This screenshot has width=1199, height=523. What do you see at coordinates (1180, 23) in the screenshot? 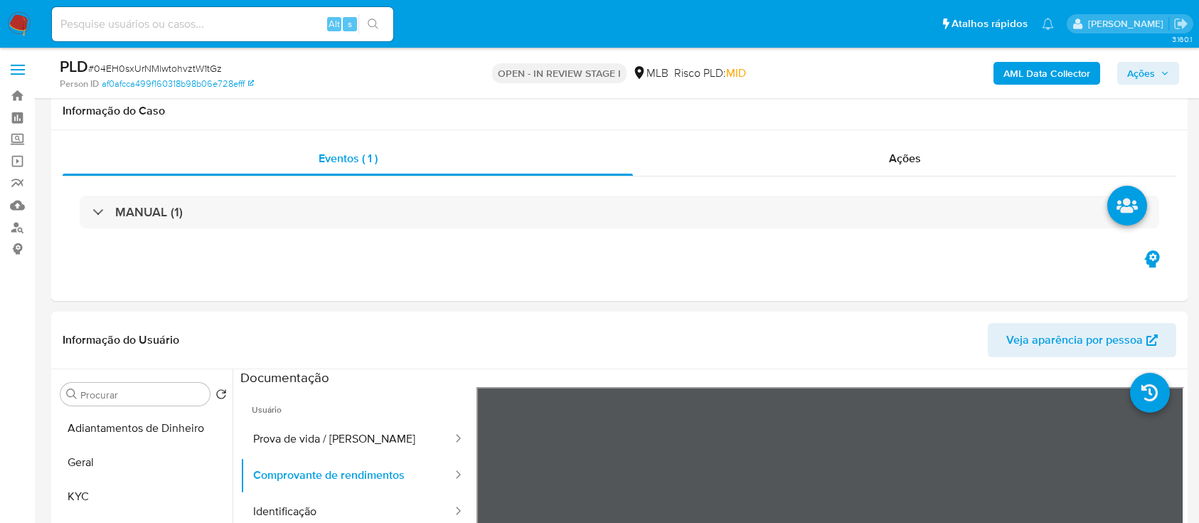
I see `a: Sair` at bounding box center [1180, 23].